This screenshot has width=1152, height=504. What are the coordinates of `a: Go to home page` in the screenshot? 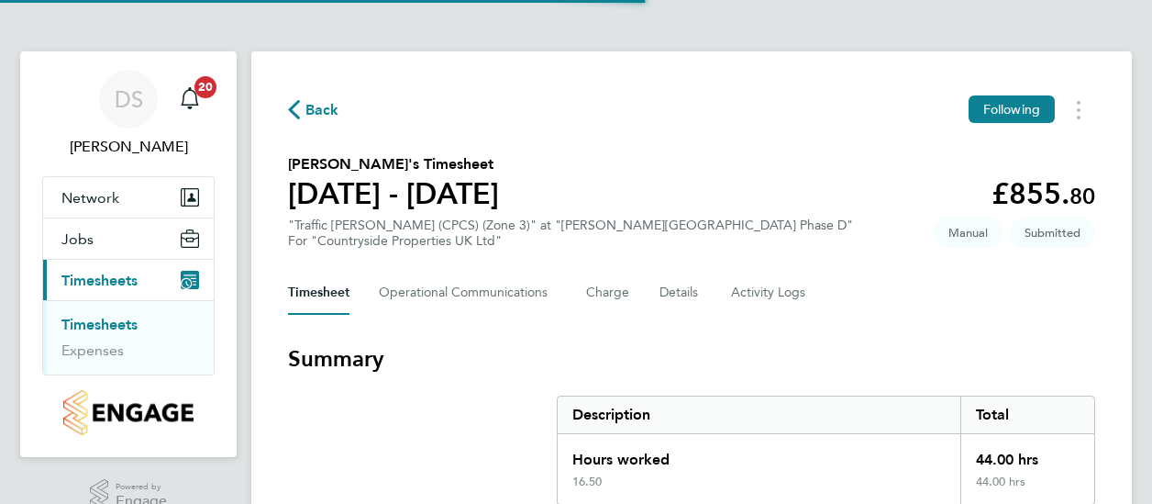 It's located at (128, 412).